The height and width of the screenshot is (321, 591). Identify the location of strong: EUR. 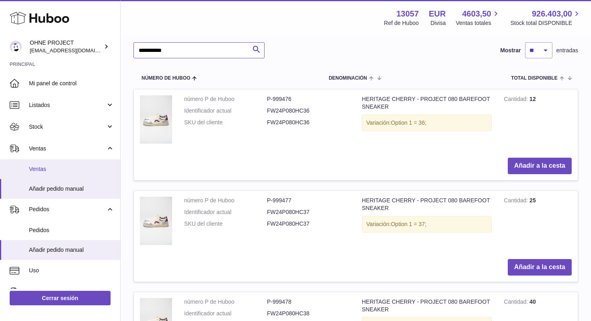
(437, 14).